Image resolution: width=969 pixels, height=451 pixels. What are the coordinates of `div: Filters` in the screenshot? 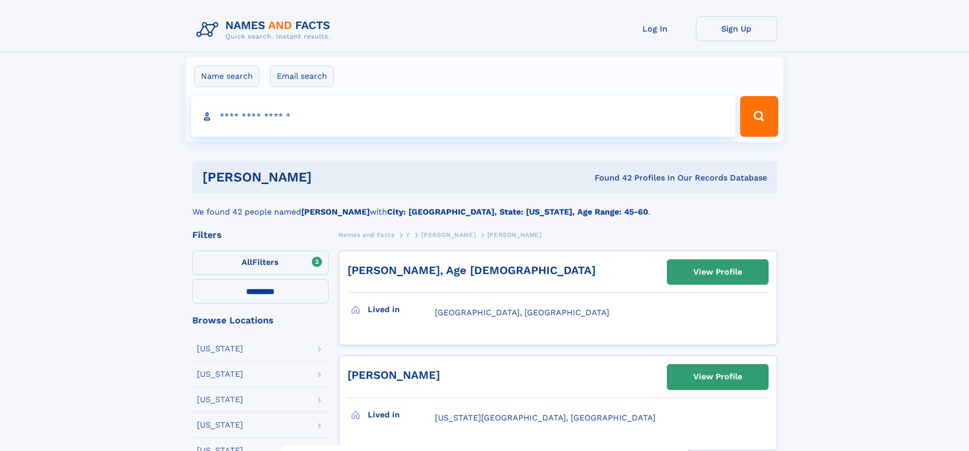 It's located at (261, 235).